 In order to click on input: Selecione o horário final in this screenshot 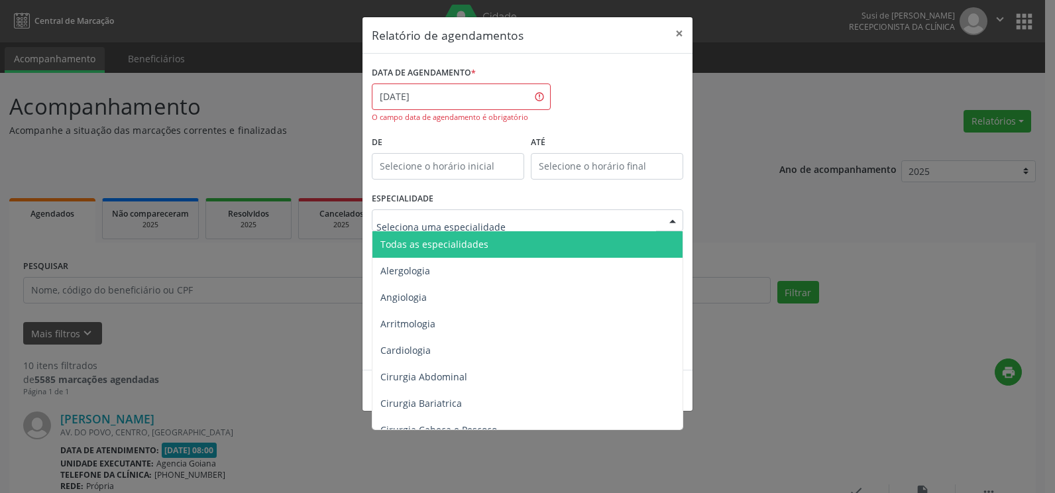, I will do `click(607, 166)`.